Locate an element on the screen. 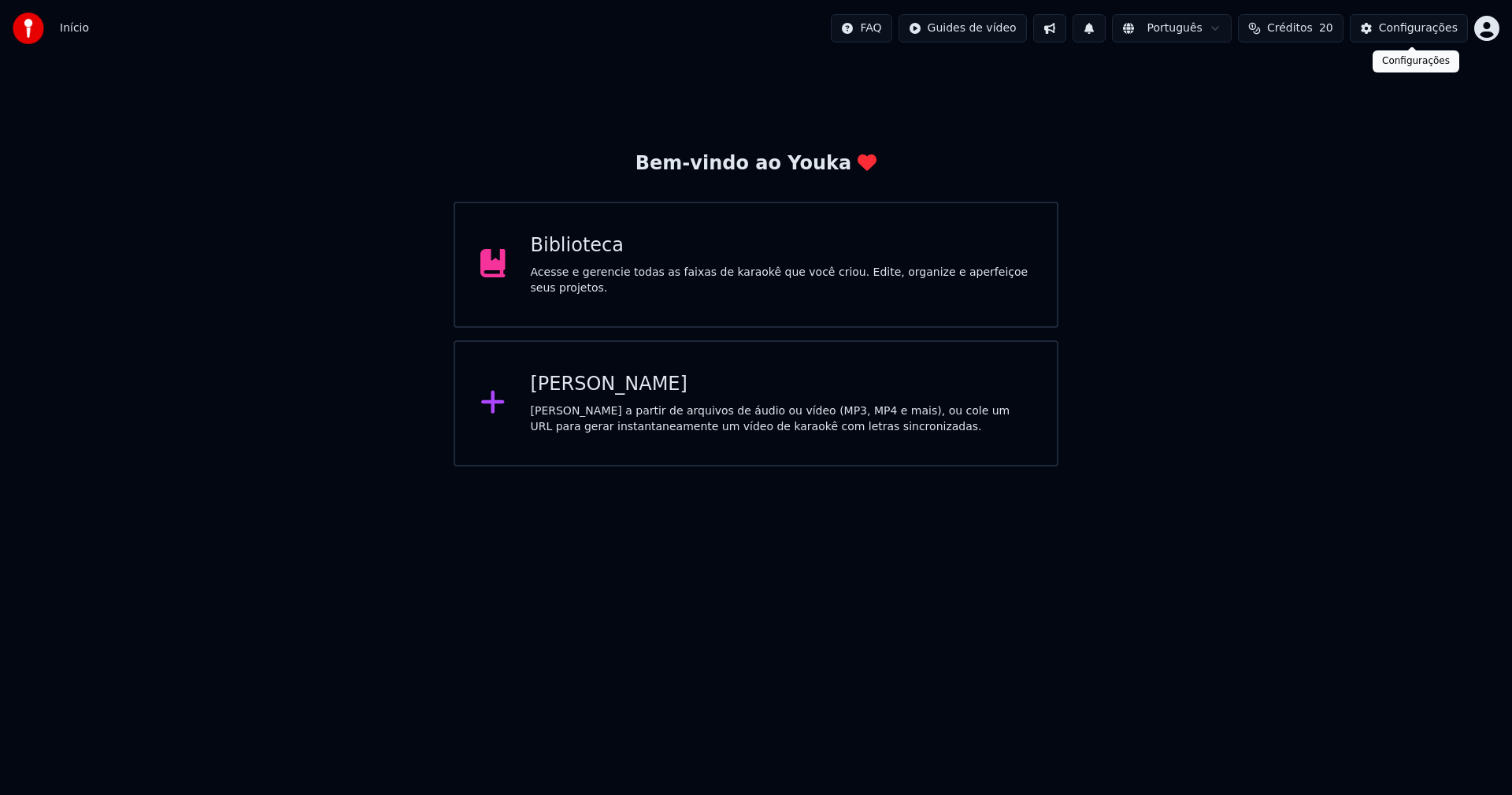 Image resolution: width=1512 pixels, height=795 pixels. button: Configurações is located at coordinates (1409, 28).